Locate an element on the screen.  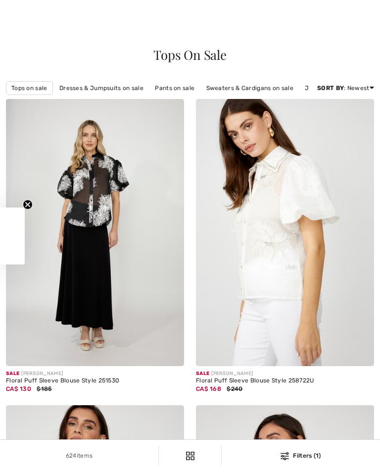
a: Sweaters & Cardigans on sale is located at coordinates (250, 88).